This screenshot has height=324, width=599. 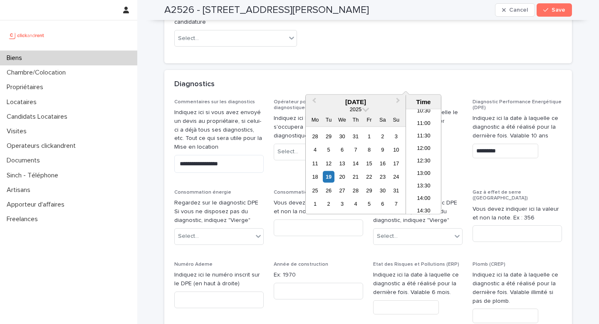 I want to click on div: month 2025-08, so click(x=355, y=170).